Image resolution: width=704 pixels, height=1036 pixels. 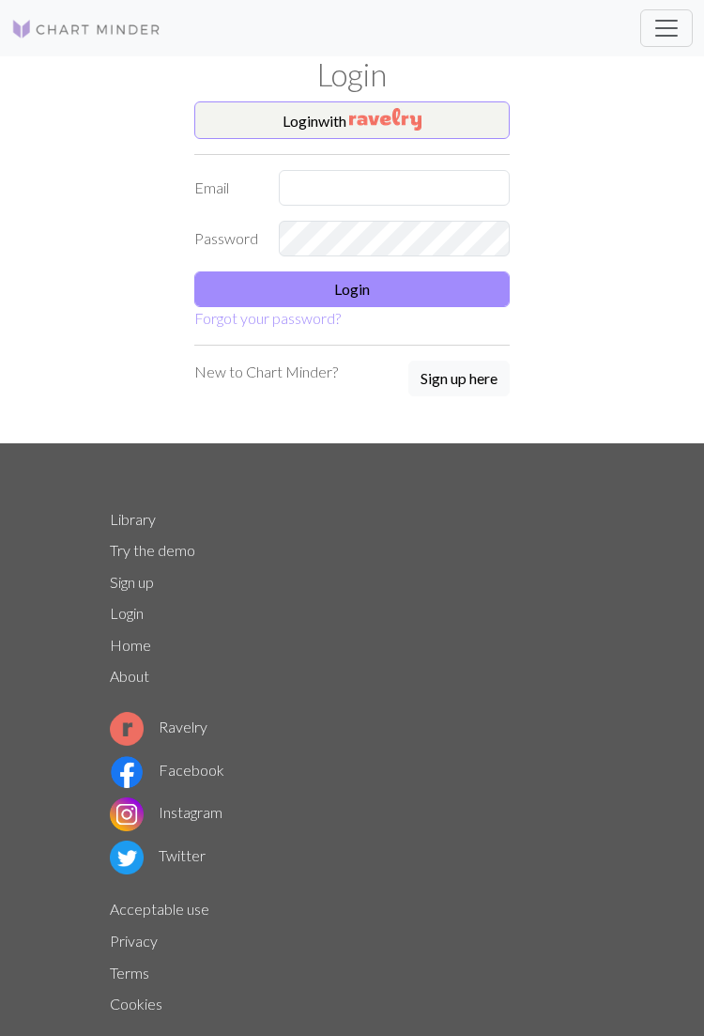 I want to click on button: Toggle navigation, so click(x=667, y=28).